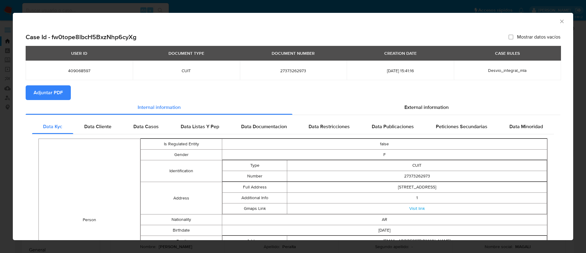 Image resolution: width=586 pixels, height=253 pixels. I want to click on span: External information, so click(427, 107).